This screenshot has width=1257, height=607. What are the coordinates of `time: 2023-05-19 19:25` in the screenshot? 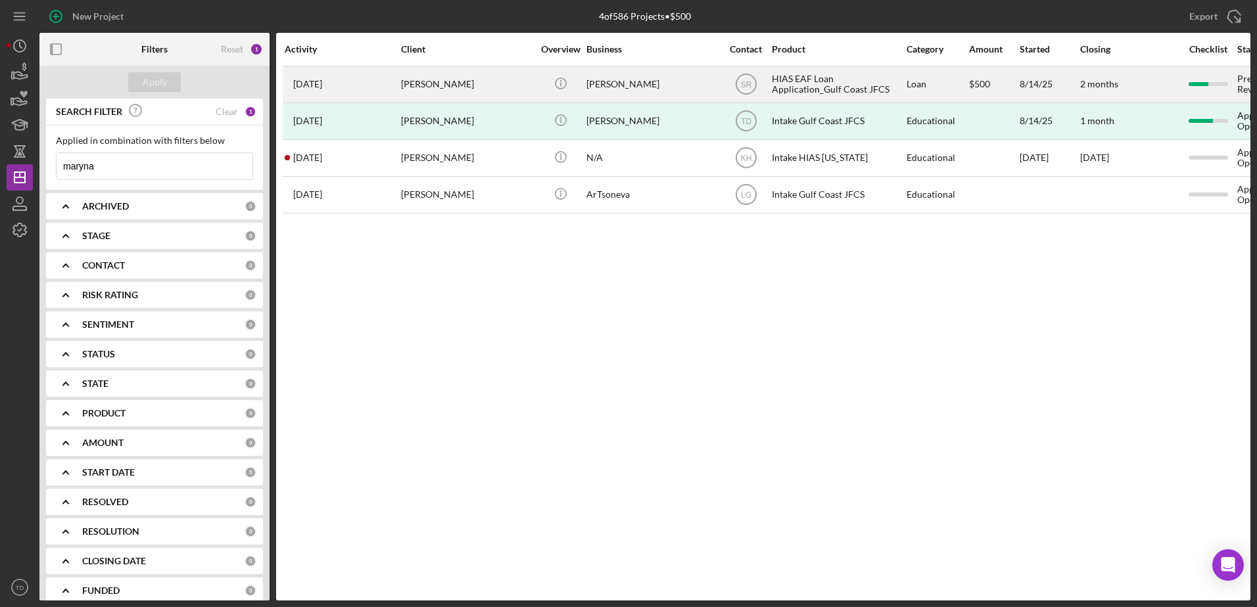 It's located at (308, 195).